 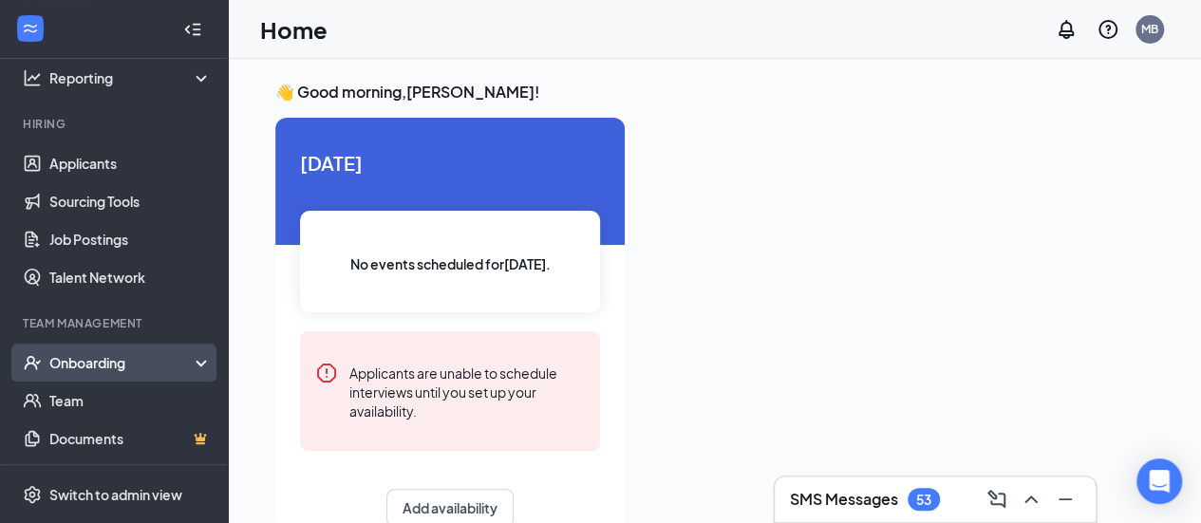 I want to click on a: Sourcing Tools, so click(x=130, y=201).